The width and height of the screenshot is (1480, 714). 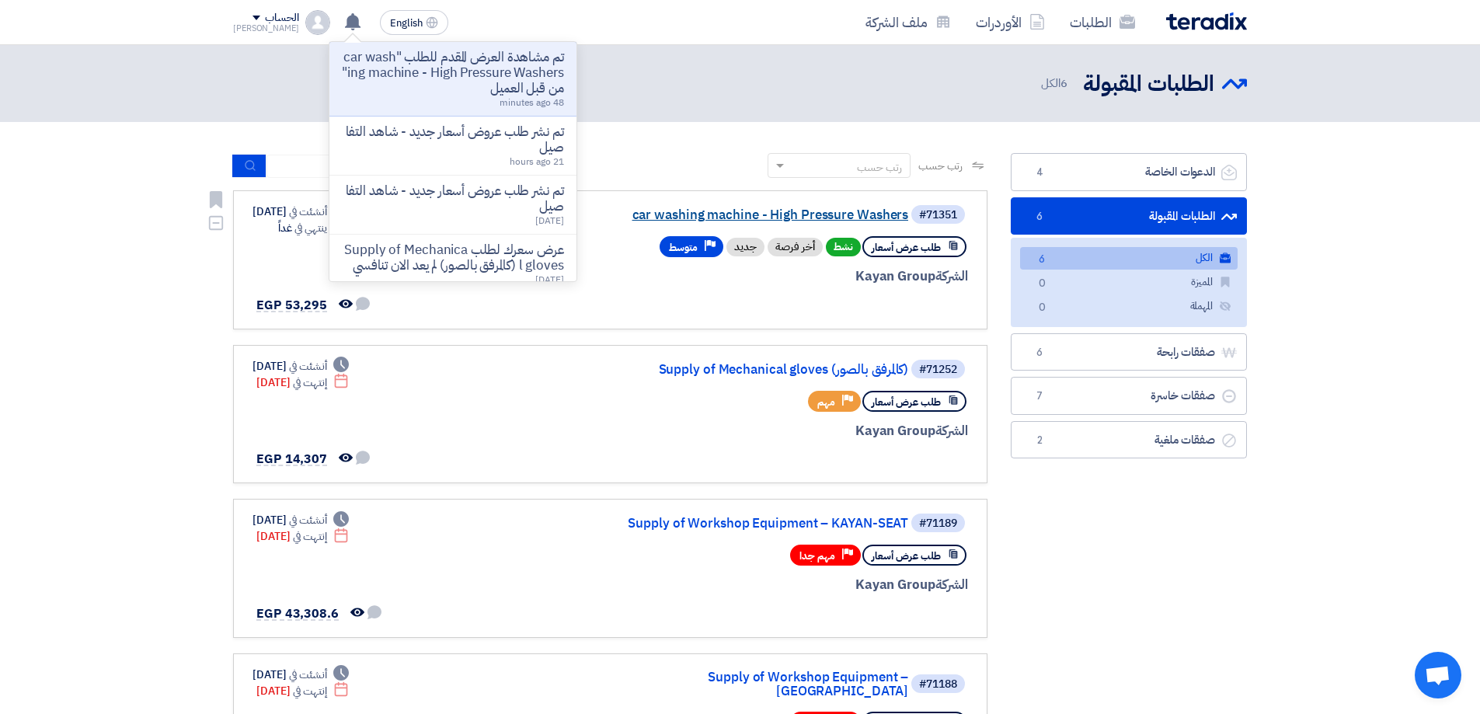 What do you see at coordinates (1129, 172) in the screenshot?
I see `a: الدعوات الخاصة4` at bounding box center [1129, 172].